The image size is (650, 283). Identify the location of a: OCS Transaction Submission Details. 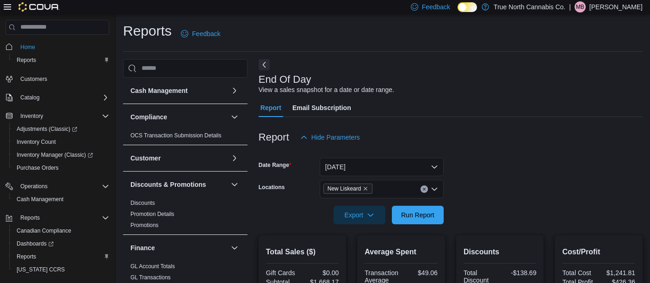
(176, 136).